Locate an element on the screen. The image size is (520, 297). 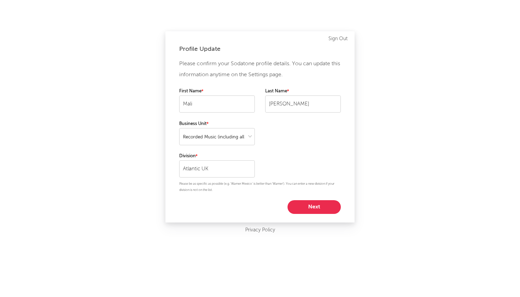
a: Privacy Policy is located at coordinates (260, 230).